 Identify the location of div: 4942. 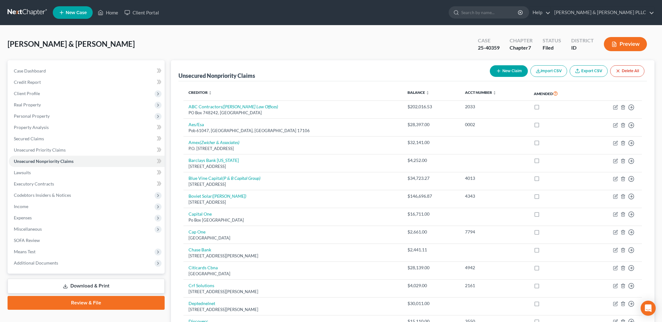
(494, 268).